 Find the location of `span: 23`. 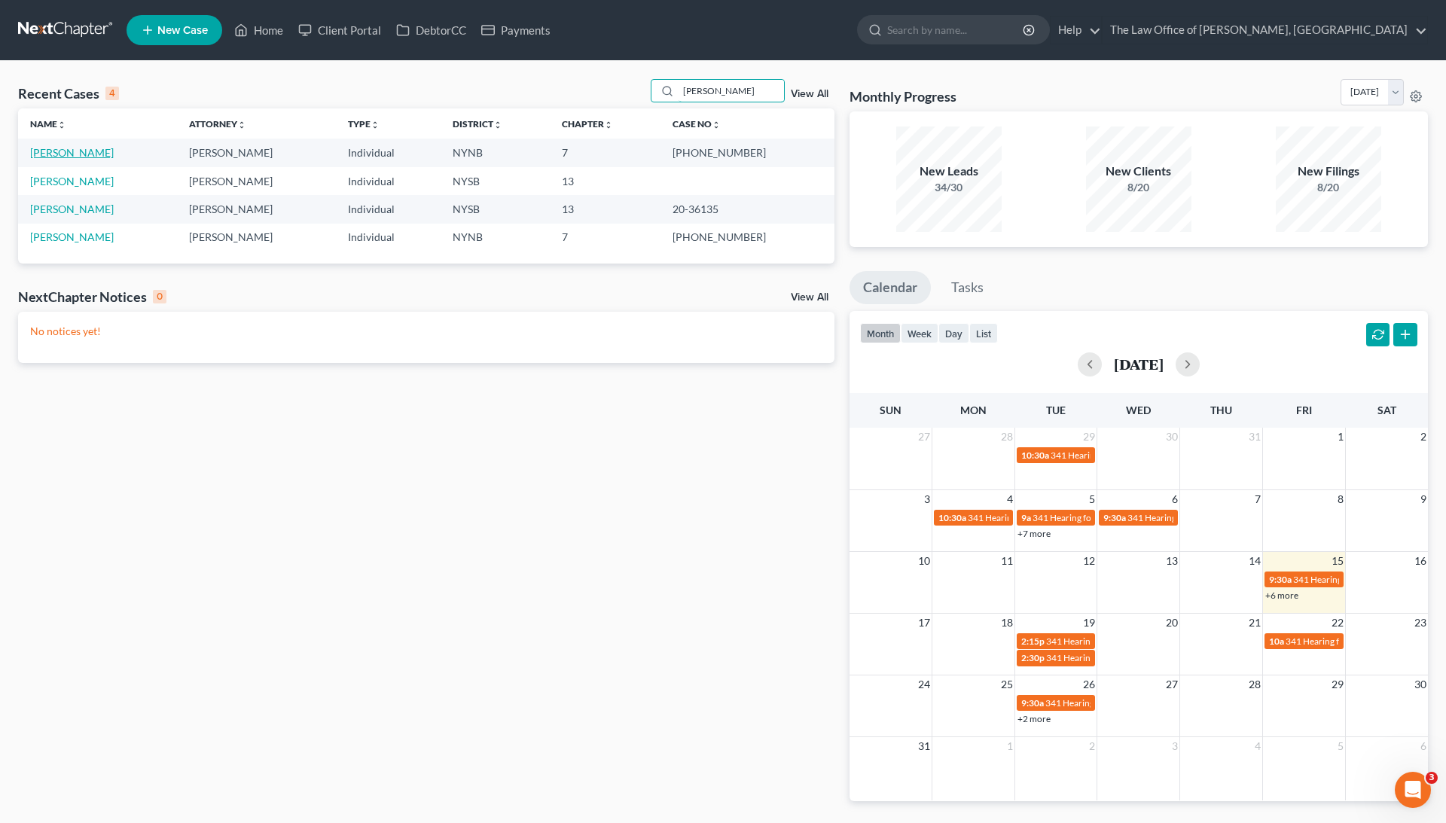

span: 23 is located at coordinates (1420, 623).